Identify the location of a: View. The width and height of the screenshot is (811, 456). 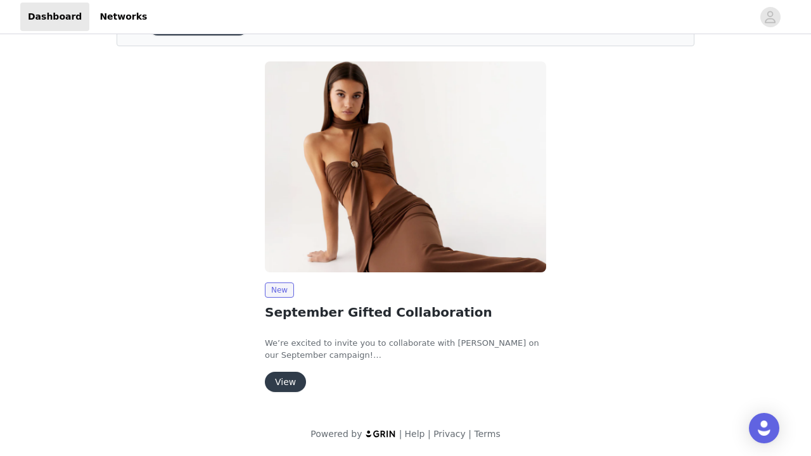
(285, 382).